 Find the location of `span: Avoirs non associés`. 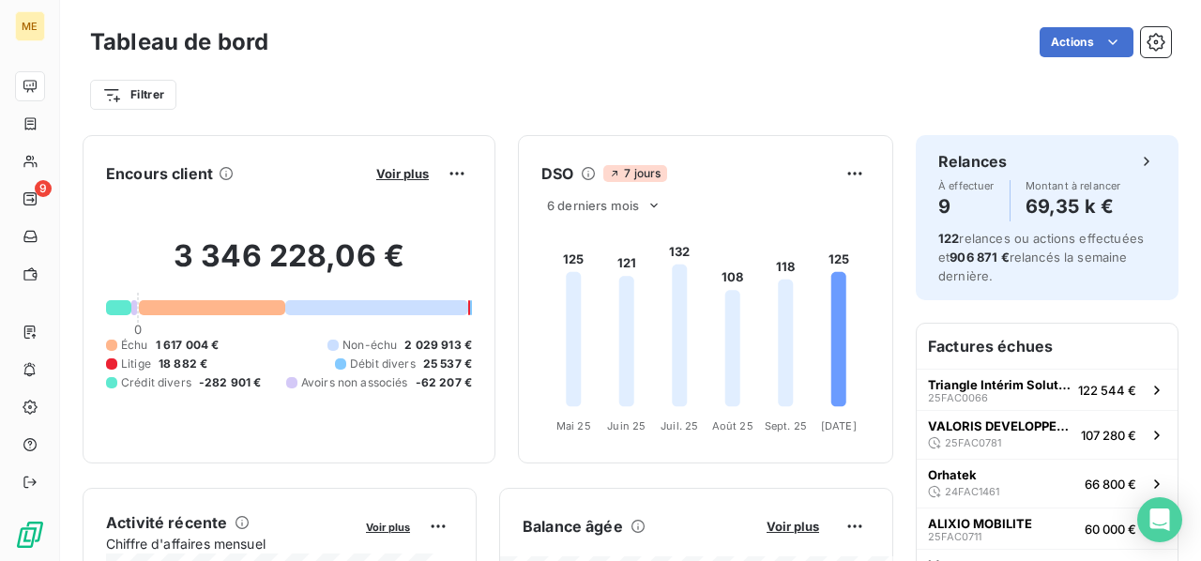

span: Avoirs non associés is located at coordinates (355, 383).